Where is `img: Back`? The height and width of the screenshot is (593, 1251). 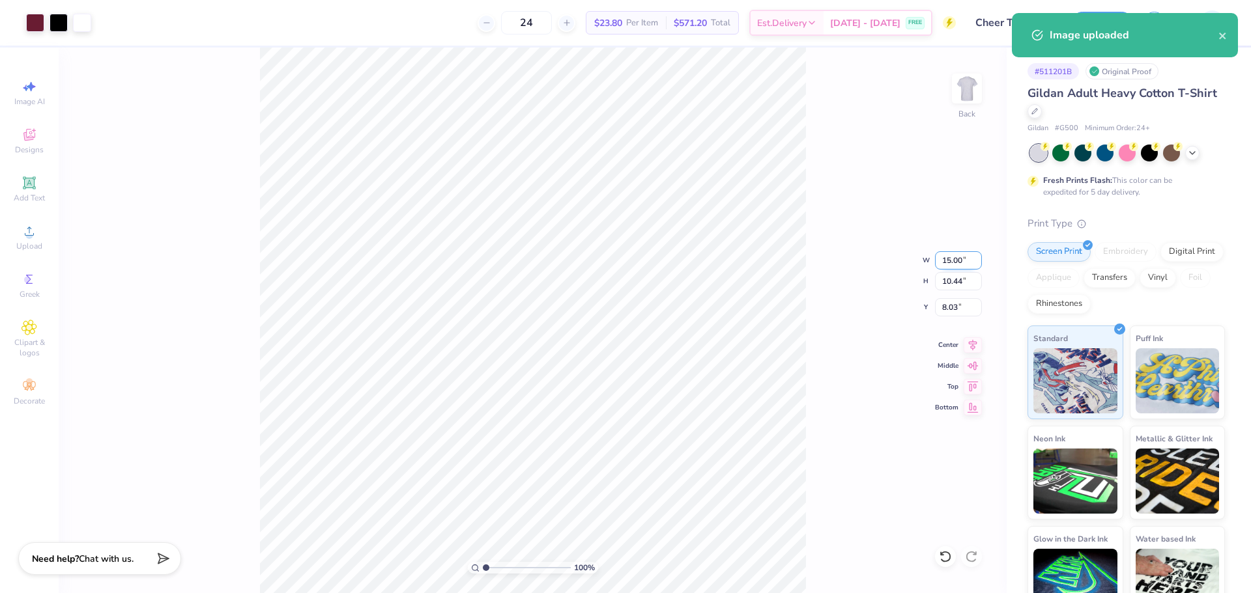 img: Back is located at coordinates (967, 89).